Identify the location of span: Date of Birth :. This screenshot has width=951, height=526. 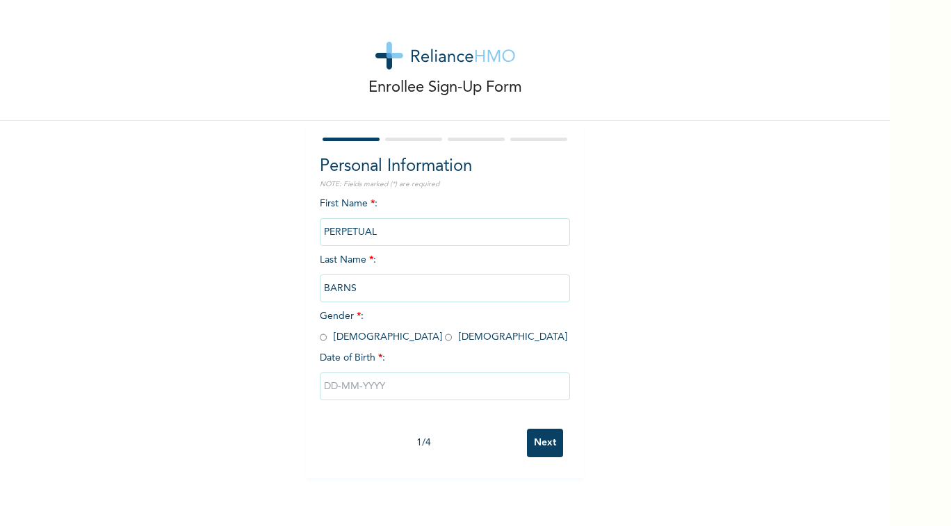
(353, 358).